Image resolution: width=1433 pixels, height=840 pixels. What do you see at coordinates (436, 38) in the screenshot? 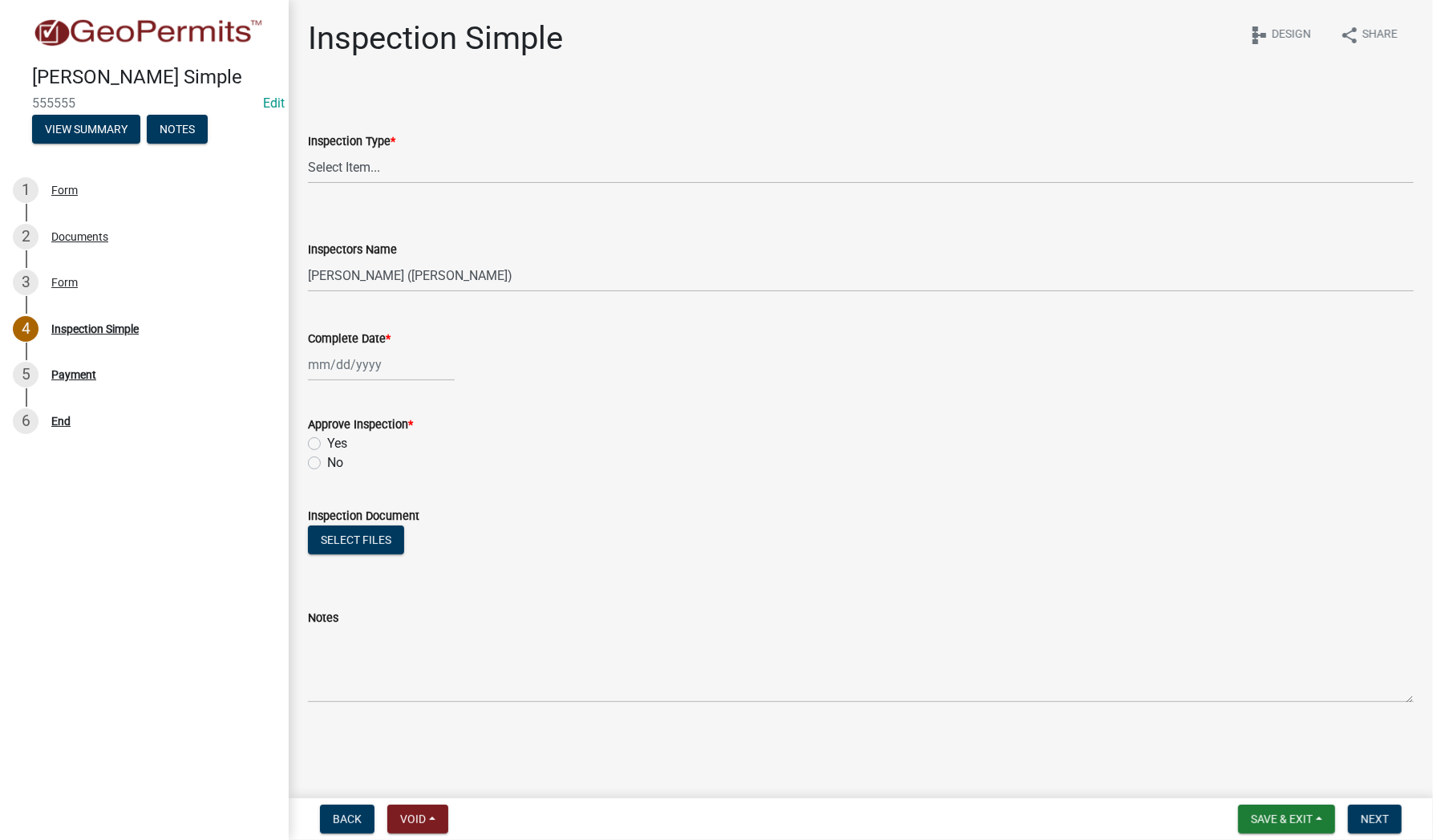
I see `h1: Inspection Simple` at bounding box center [436, 38].